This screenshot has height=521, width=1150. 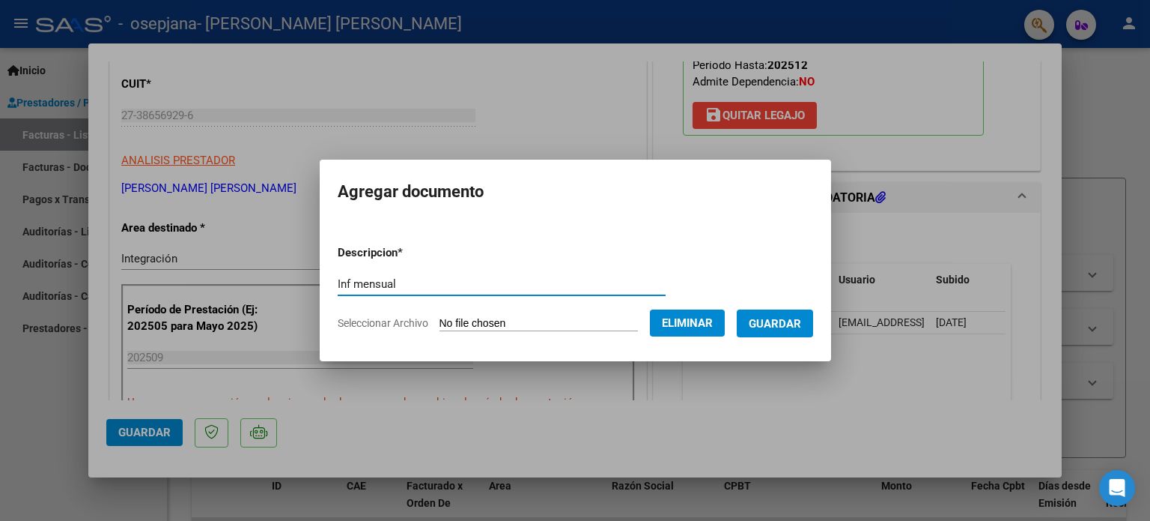 What do you see at coordinates (1118, 488) in the screenshot?
I see `div: Open Intercom Messenger` at bounding box center [1118, 488].